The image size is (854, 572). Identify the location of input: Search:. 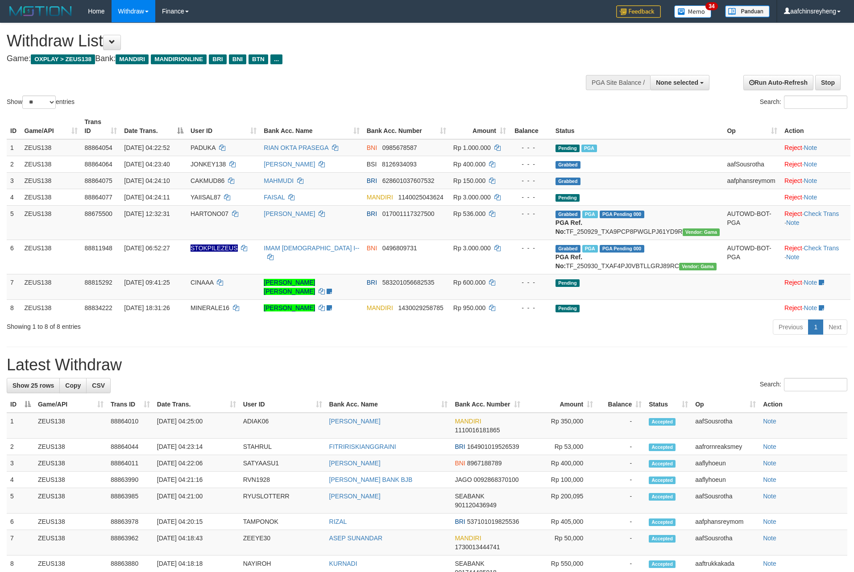
(815, 385).